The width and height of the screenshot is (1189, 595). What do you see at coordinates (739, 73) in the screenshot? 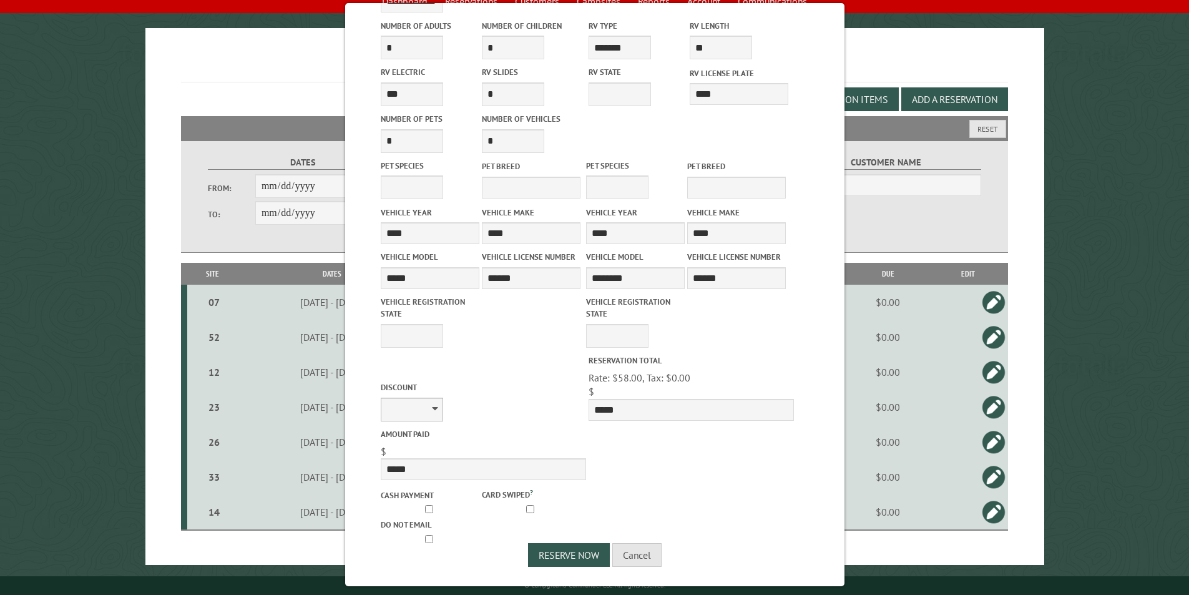
I see `label: RV License Plate` at bounding box center [739, 73].